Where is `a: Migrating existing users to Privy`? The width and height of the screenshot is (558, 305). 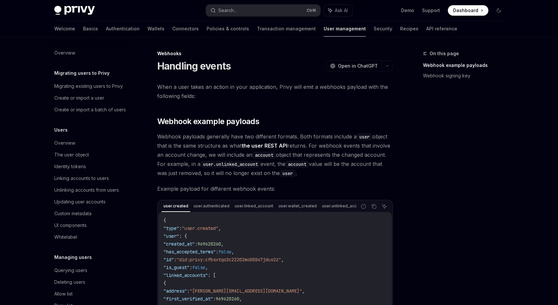
a: Migrating existing users to Privy is located at coordinates (91, 86).